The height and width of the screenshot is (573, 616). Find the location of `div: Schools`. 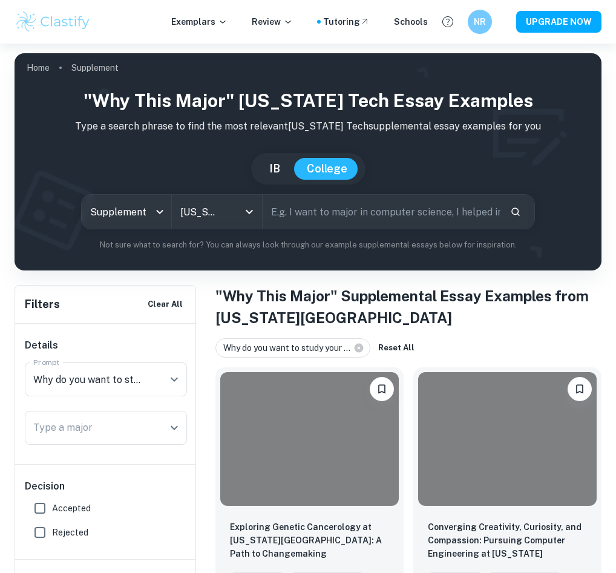

div: Schools is located at coordinates (411, 22).